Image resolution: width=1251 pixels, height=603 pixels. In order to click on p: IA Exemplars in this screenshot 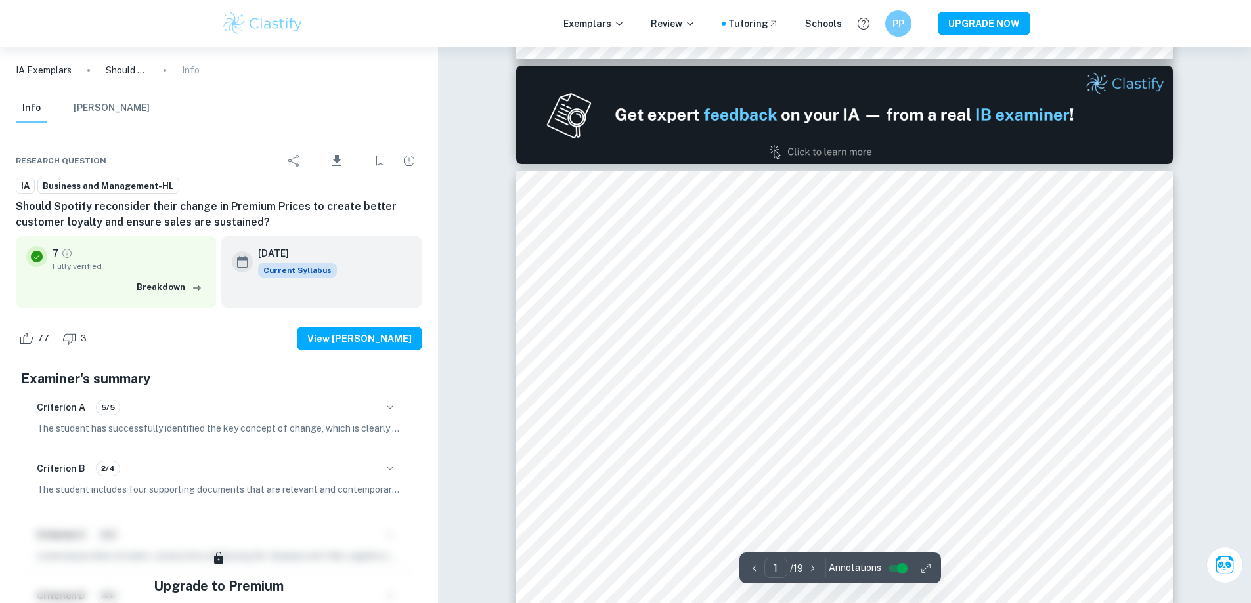, I will do `click(43, 70)`.